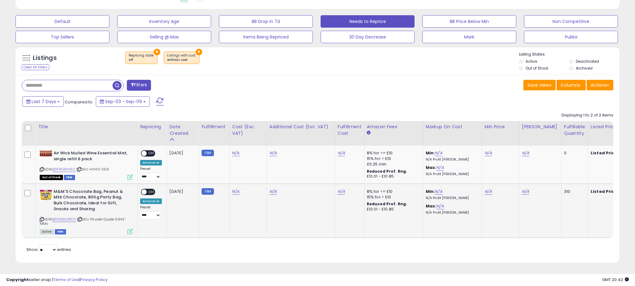 This screenshot has width=635, height=286. What do you see at coordinates (266, 37) in the screenshot?
I see `button: Items Being Repriced` at bounding box center [266, 37].